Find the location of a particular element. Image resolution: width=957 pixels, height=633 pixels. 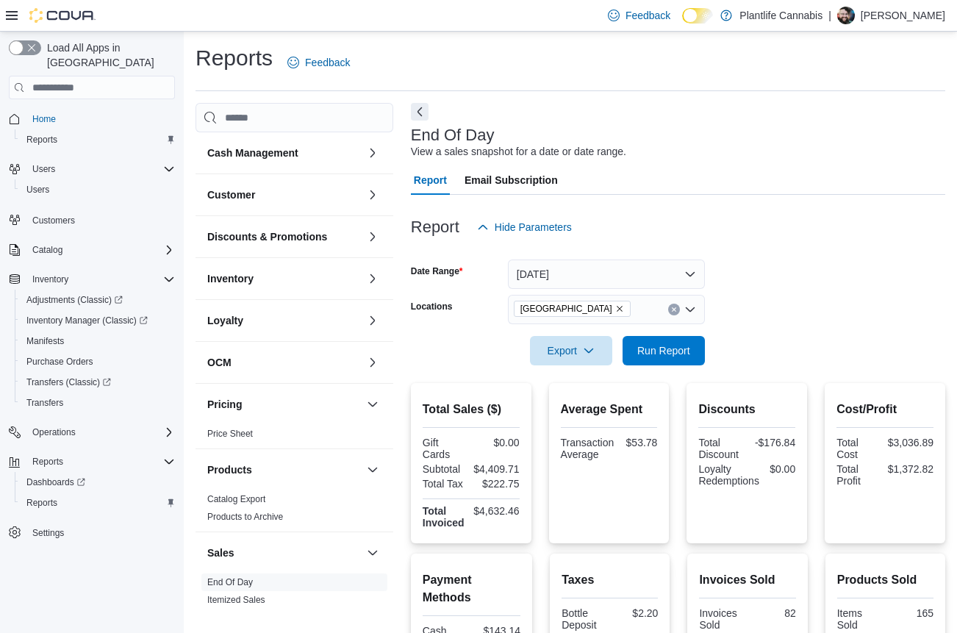

span: Products to Archive is located at coordinates (245, 517).